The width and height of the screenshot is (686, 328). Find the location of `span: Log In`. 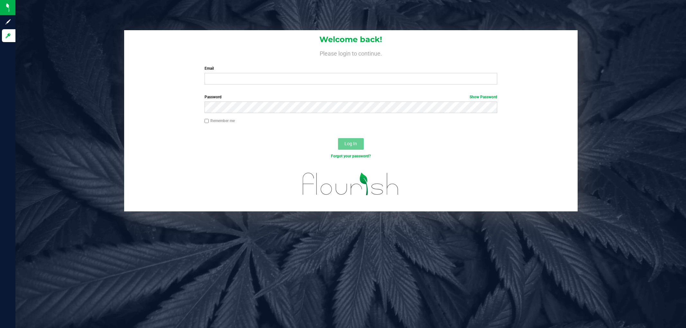

span: Log In is located at coordinates (351, 144).